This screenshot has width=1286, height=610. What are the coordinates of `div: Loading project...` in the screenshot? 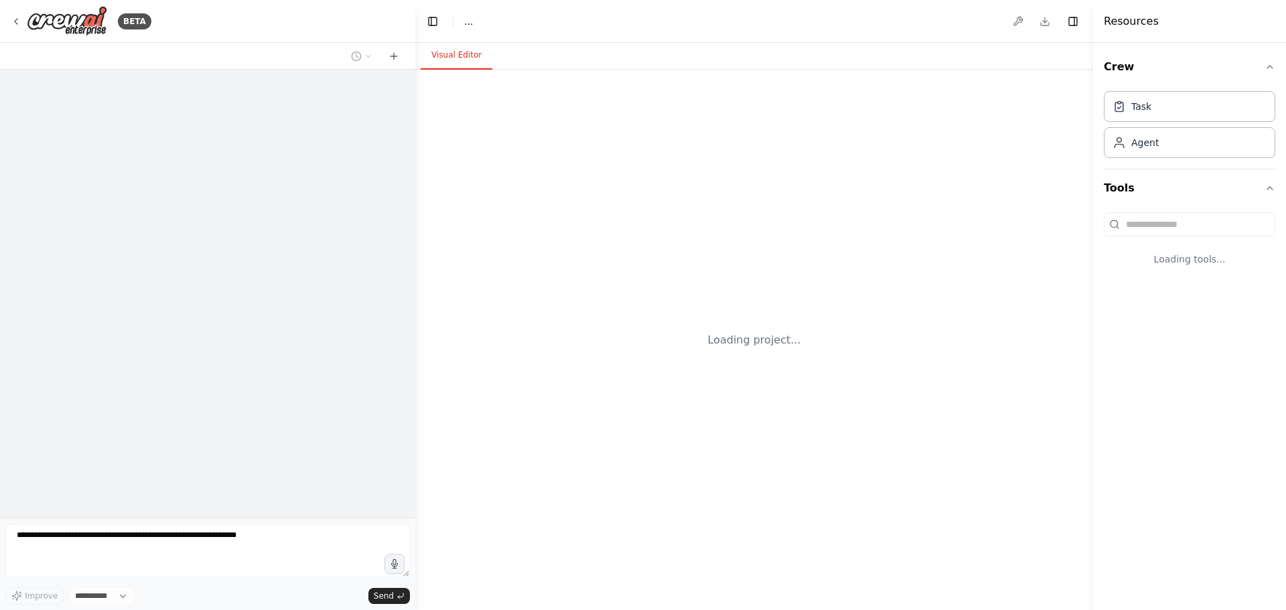 It's located at (754, 340).